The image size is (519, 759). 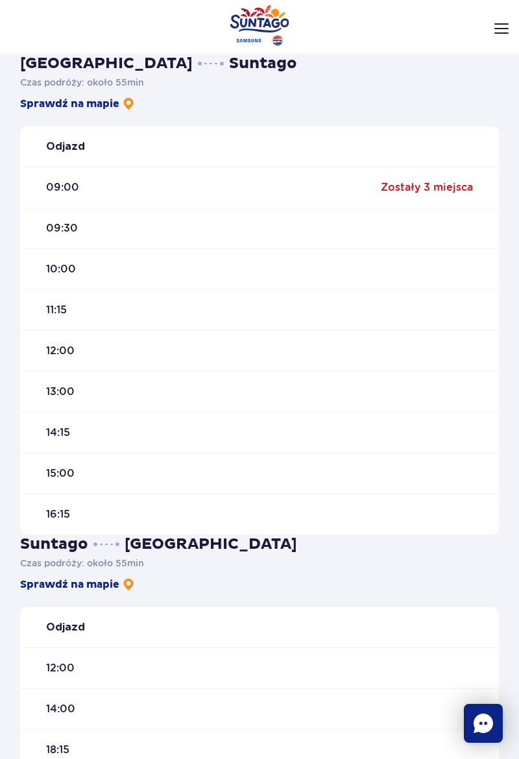 I want to click on div: Zostały 3 miejsca, so click(x=427, y=187).